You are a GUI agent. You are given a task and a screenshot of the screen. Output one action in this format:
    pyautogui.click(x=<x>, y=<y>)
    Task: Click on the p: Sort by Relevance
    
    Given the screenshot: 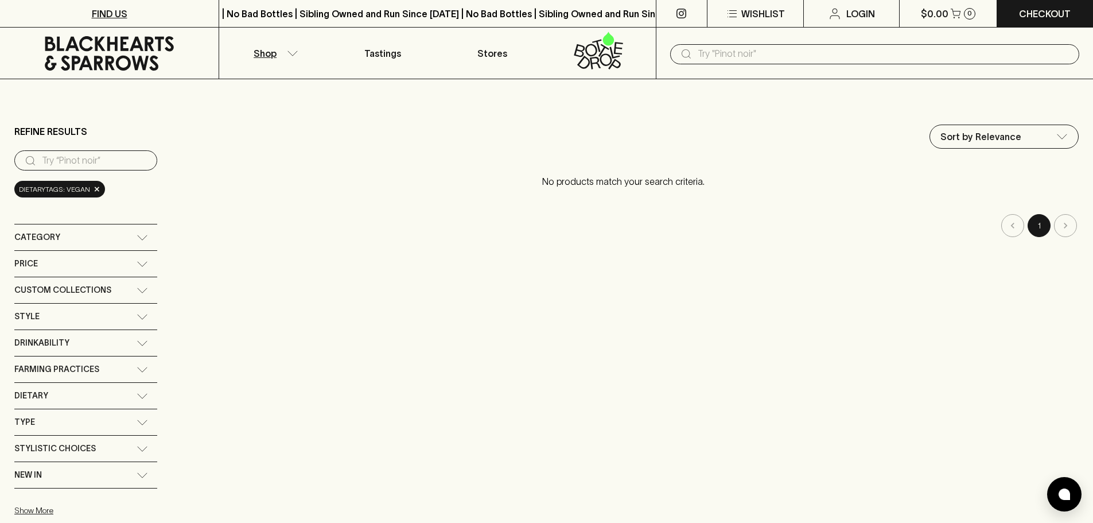 What is the action you would take?
    pyautogui.click(x=981, y=137)
    